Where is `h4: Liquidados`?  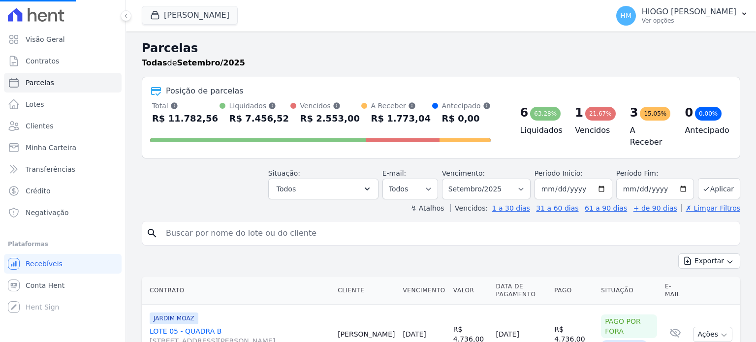 h4: Liquidados is located at coordinates (540, 130).